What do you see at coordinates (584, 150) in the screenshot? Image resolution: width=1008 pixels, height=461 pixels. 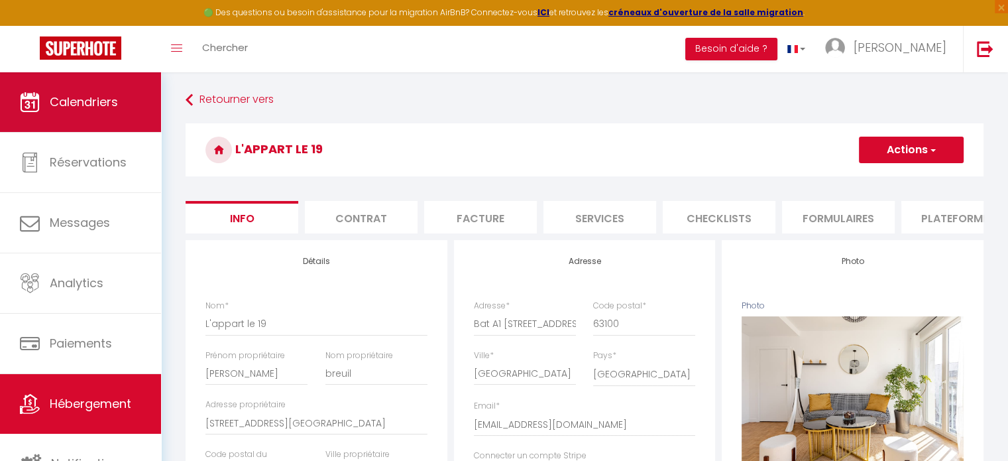 I see `h3: L'appart le 19` at bounding box center [584, 150].